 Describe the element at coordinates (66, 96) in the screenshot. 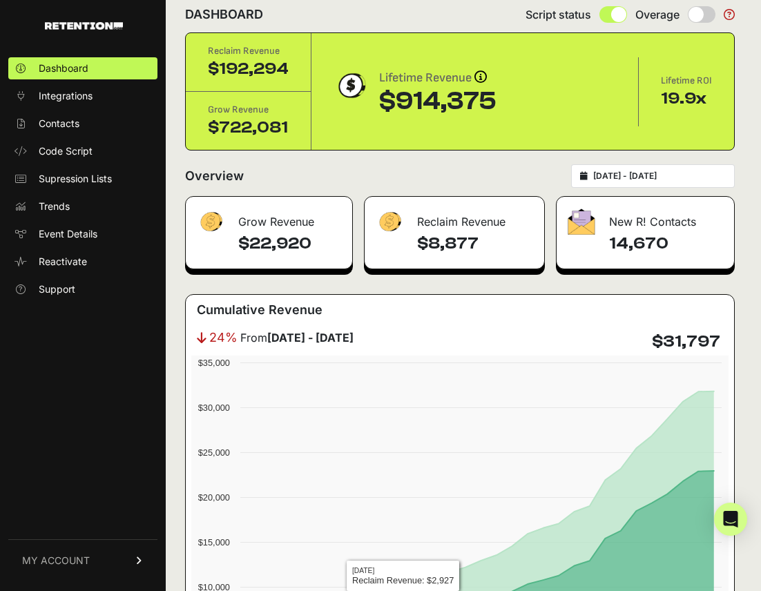

I see `span: Integrations` at that location.